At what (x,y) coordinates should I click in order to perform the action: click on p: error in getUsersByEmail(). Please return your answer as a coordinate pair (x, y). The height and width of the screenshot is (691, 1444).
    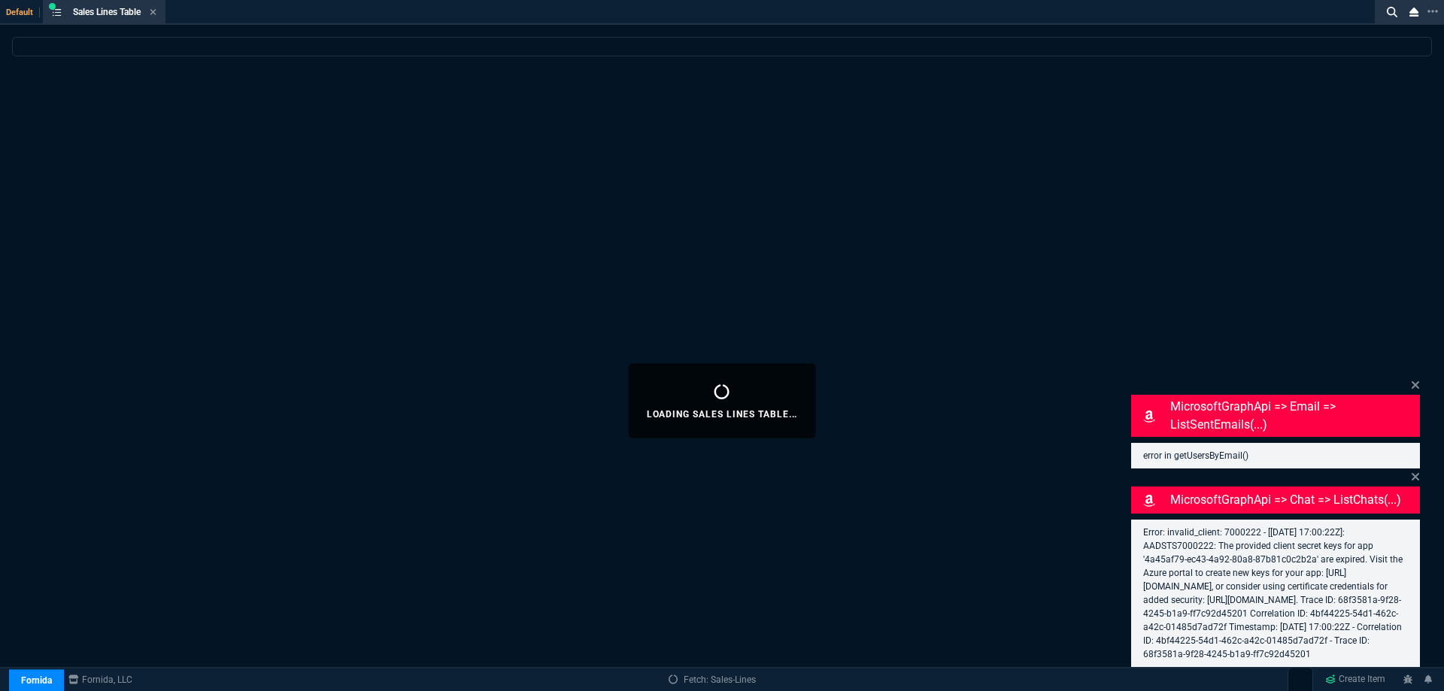
    Looking at the image, I should click on (1275, 456).